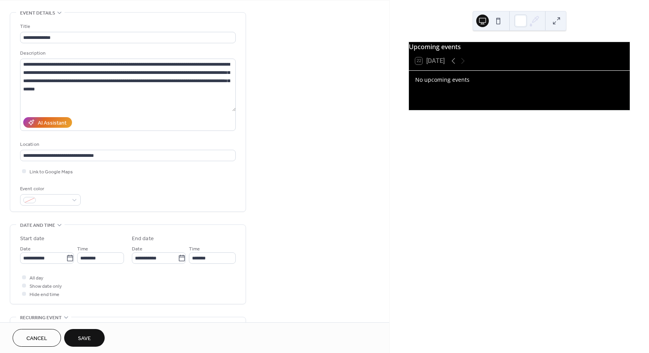 Image resolution: width=649 pixels, height=353 pixels. Describe the element at coordinates (84, 339) in the screenshot. I see `span: Save` at that location.